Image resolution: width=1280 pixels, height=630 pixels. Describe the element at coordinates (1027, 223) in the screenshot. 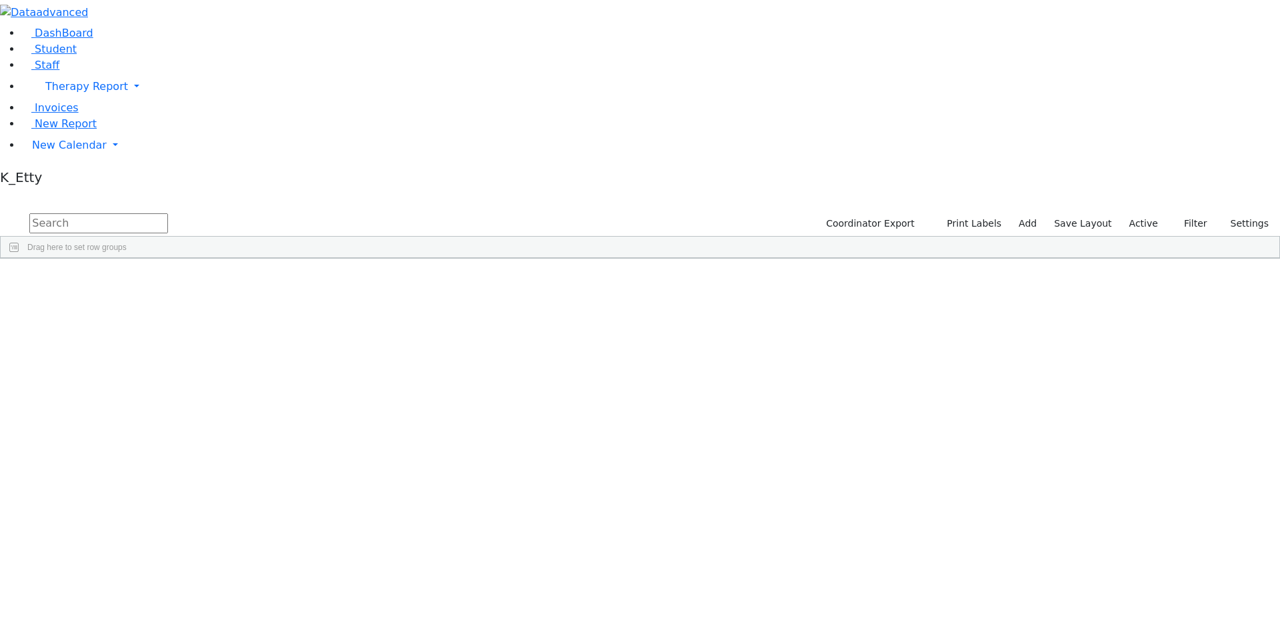

I see `a: Add` at that location.